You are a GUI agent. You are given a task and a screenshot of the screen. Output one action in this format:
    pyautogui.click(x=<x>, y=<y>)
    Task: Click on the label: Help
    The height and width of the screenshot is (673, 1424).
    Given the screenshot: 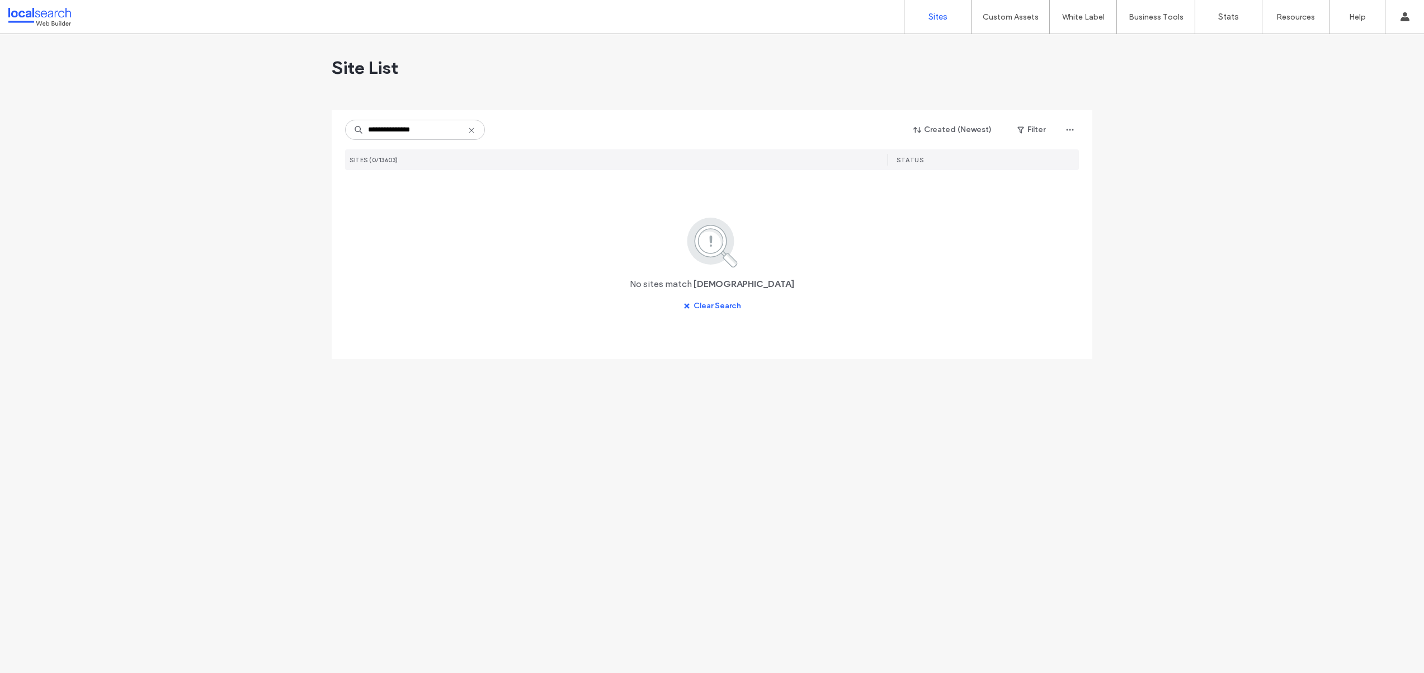 What is the action you would take?
    pyautogui.click(x=1358, y=17)
    